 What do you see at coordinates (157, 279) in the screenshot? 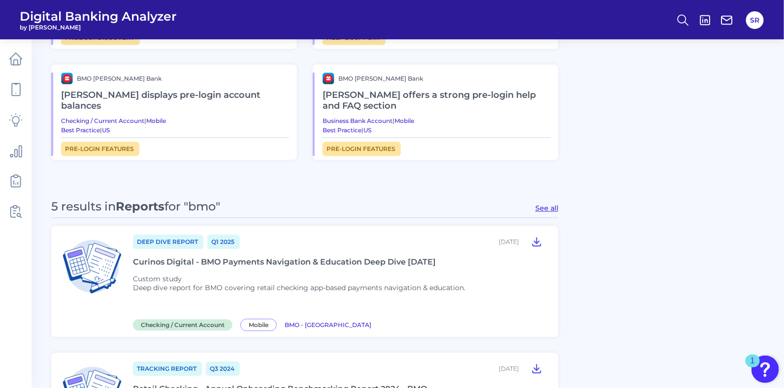
I see `span: Custom study` at bounding box center [157, 279].